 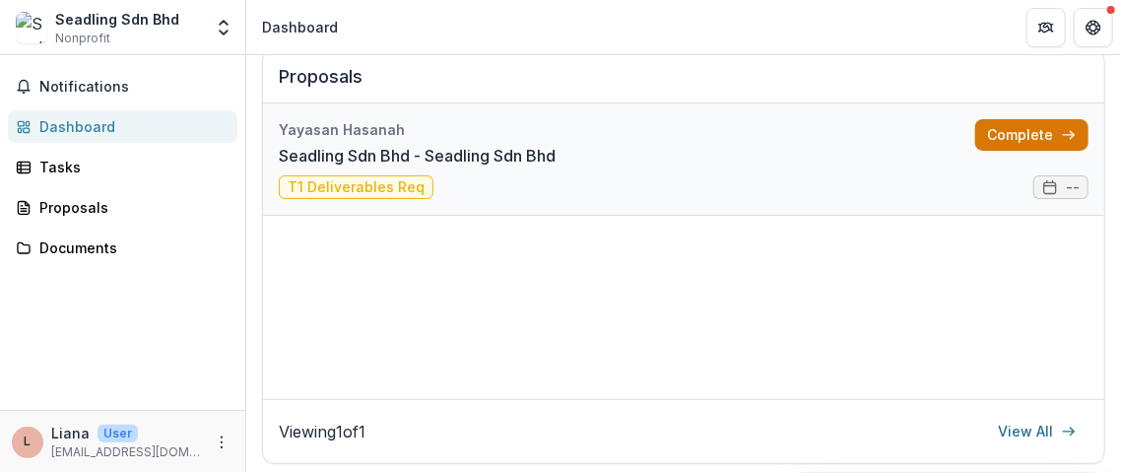 What do you see at coordinates (122, 166) in the screenshot?
I see `a: Tasks` at bounding box center [122, 166].